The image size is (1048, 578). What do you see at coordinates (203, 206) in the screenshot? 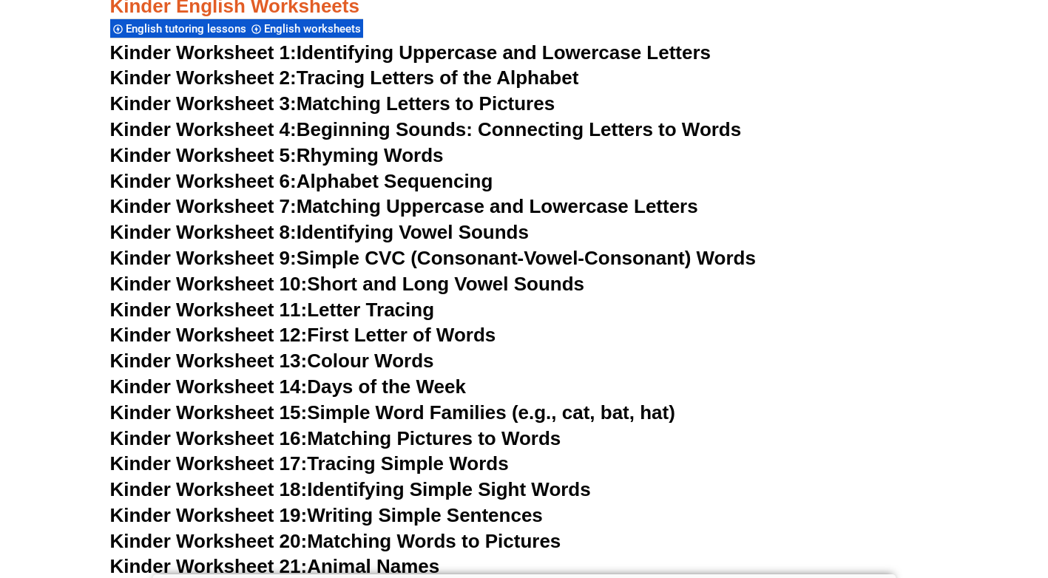
I see `span: Kinder Worksheet 7:` at bounding box center [203, 206].